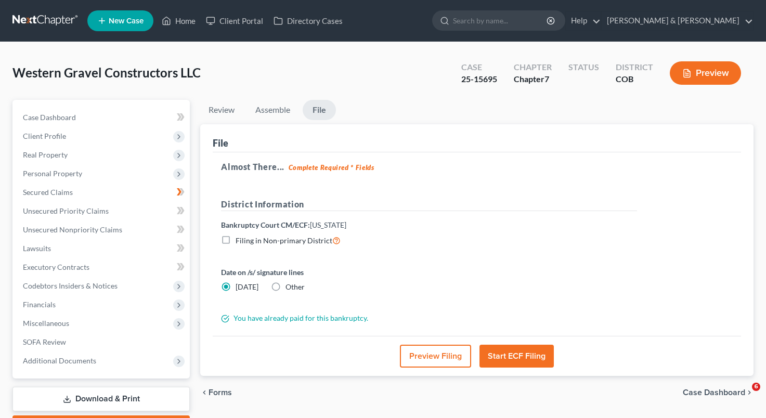 Image resolution: width=766 pixels, height=418 pixels. Describe the element at coordinates (56, 267) in the screenshot. I see `span: Executory Contracts` at that location.